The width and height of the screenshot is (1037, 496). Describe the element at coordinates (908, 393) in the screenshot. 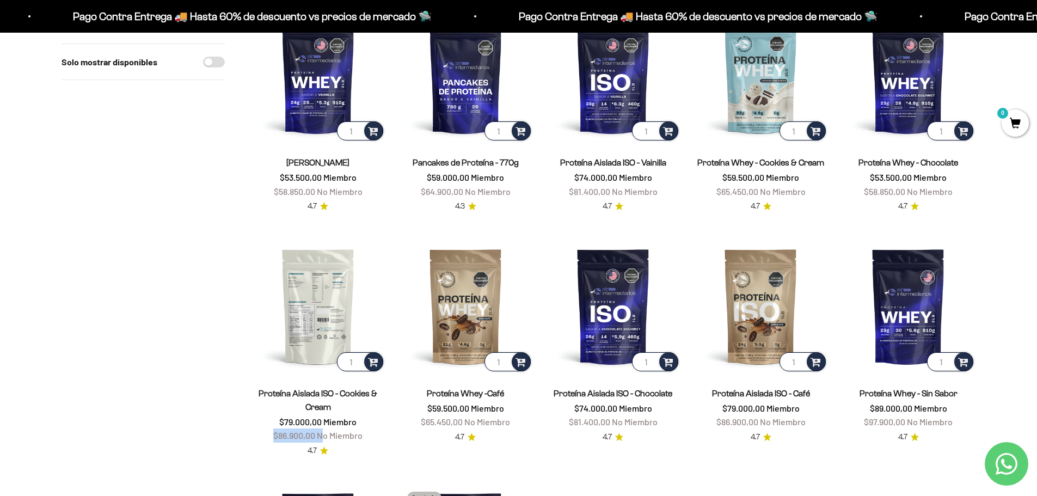

I see `a: Proteína Whey - Sin Sabor` at that location.